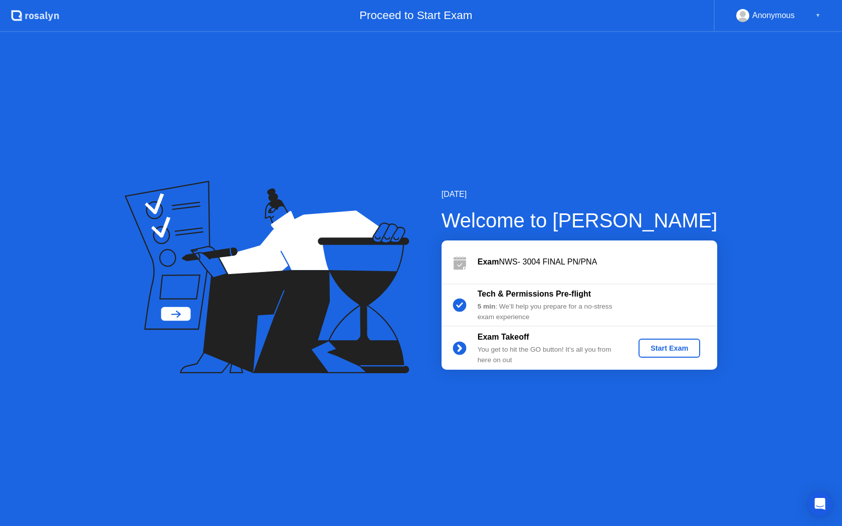 The width and height of the screenshot is (842, 526). I want to click on div: Start Exam, so click(669, 348).